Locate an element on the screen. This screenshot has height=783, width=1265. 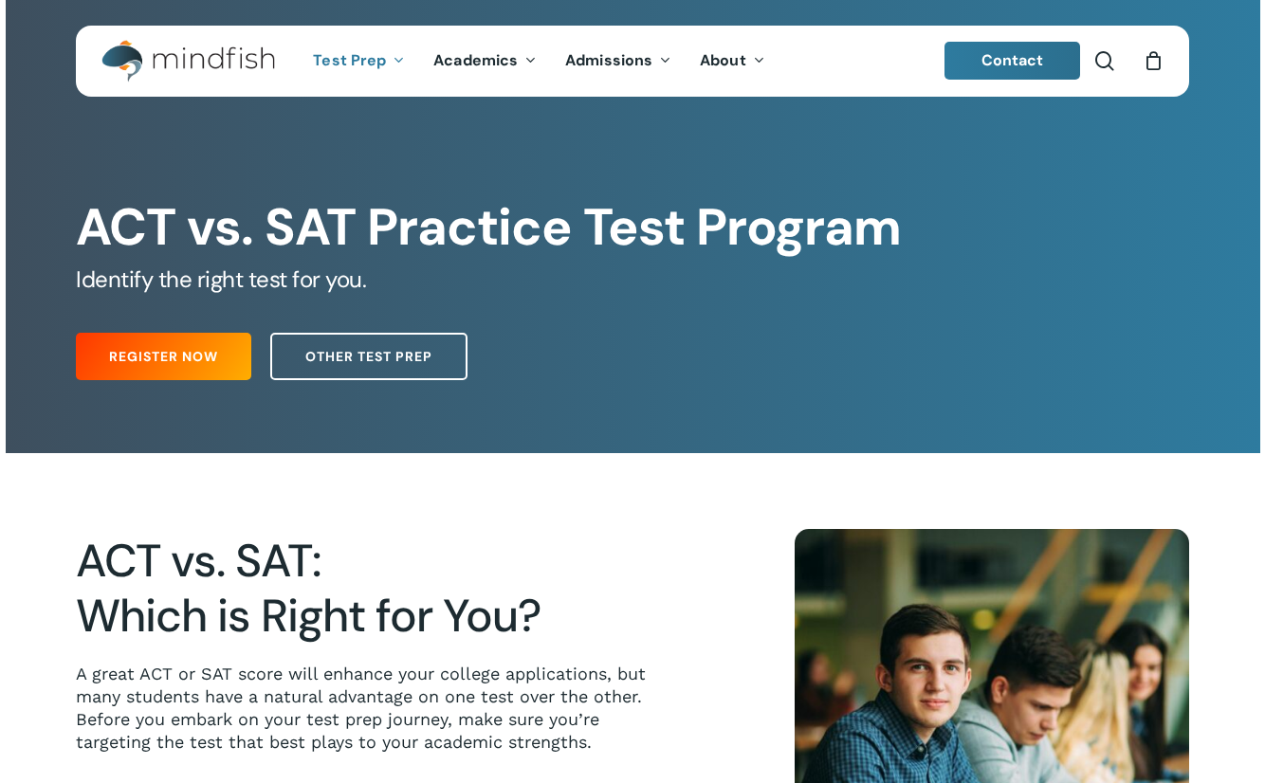
span: About is located at coordinates (722, 60).